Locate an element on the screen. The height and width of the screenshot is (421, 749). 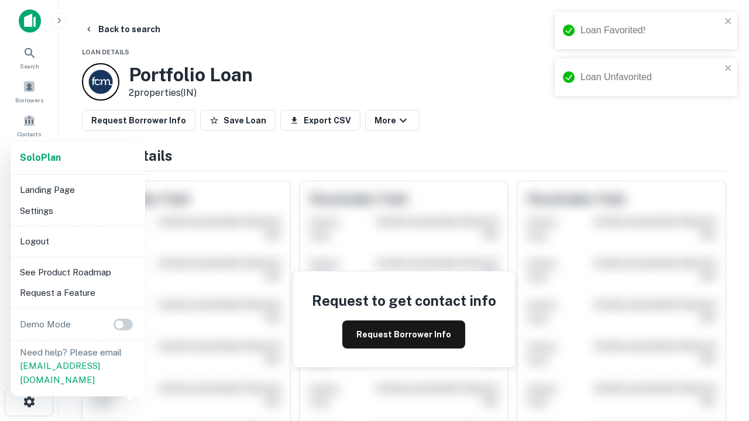
strong: Solo Plan is located at coordinates (40, 157).